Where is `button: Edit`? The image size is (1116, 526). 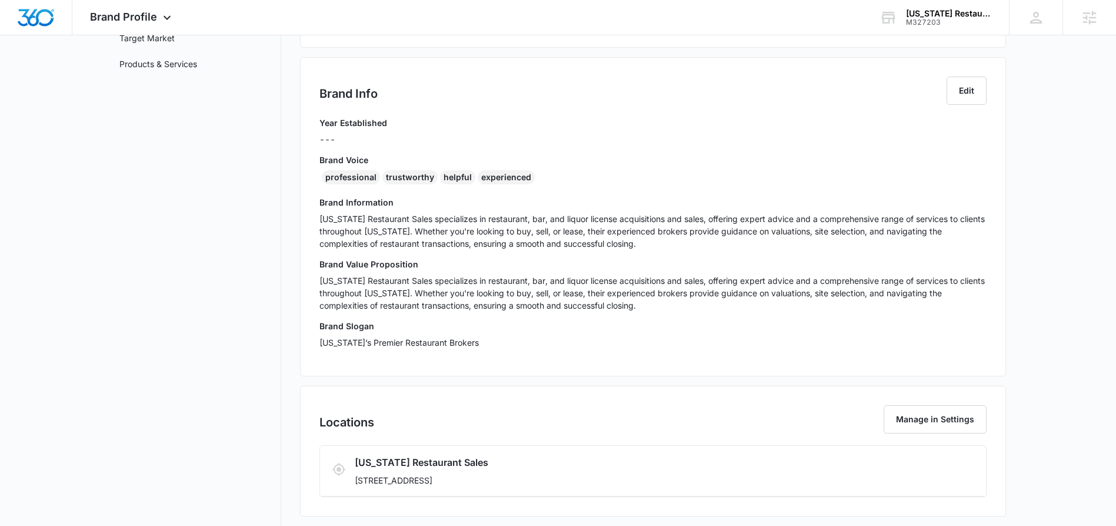
button: Edit is located at coordinates (967, 91).